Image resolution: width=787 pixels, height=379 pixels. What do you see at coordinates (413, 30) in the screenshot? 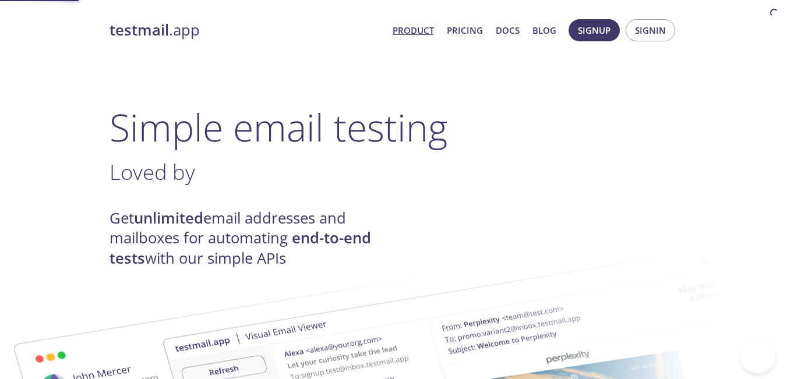
I see `a: Product` at bounding box center [413, 30].